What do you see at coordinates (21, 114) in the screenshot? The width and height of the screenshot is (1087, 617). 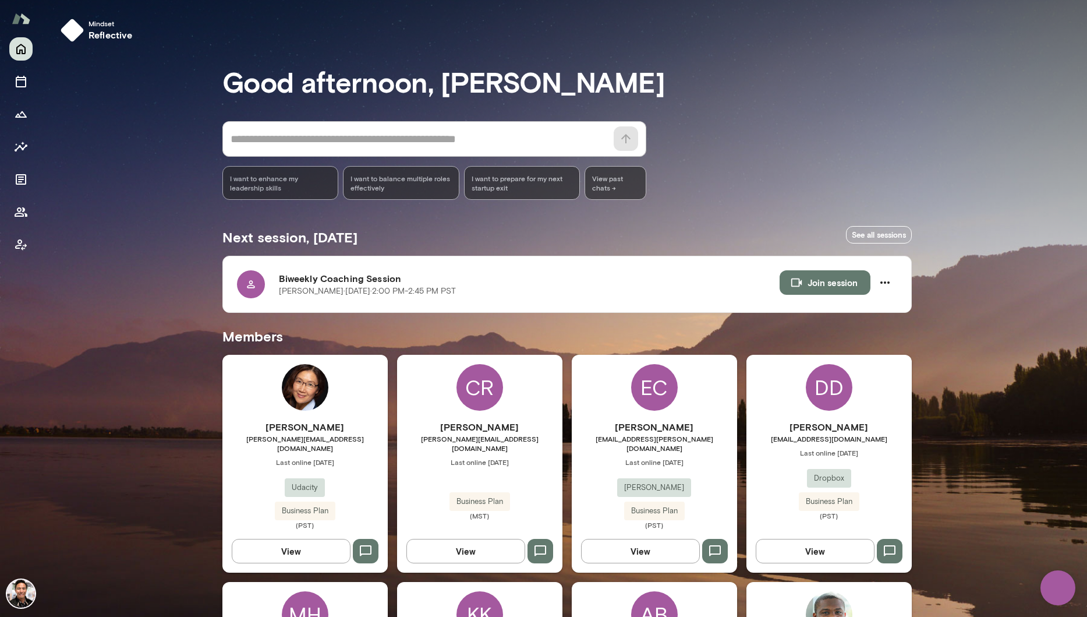 I see `button: Growth Plan` at bounding box center [21, 114].